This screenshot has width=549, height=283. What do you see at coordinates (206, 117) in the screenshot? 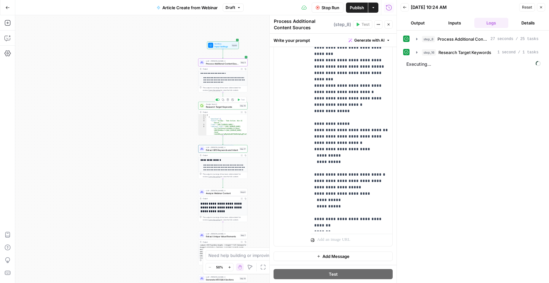
I see `span: Toggle code folding, rows 2 through 40` at bounding box center [206, 117].